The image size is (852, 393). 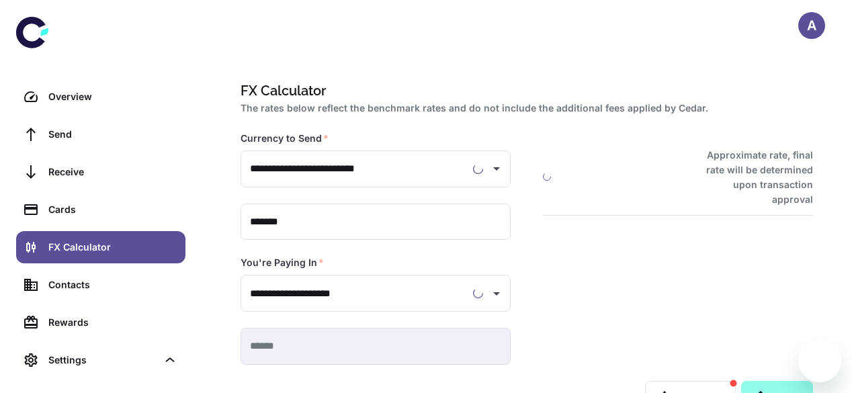 I want to click on a: Send, so click(x=101, y=134).